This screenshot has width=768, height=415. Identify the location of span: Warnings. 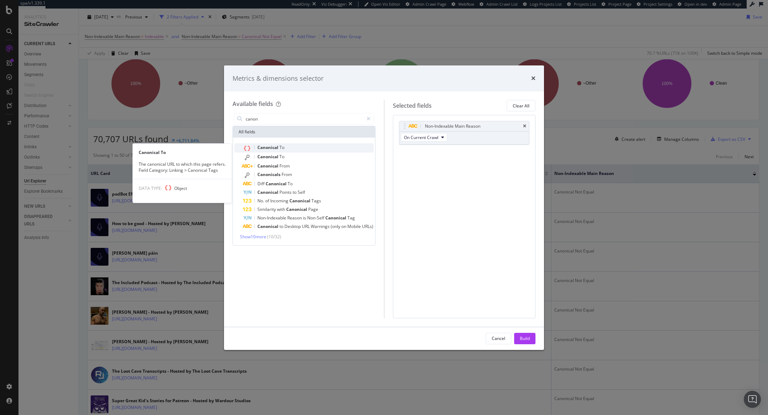
(321, 226).